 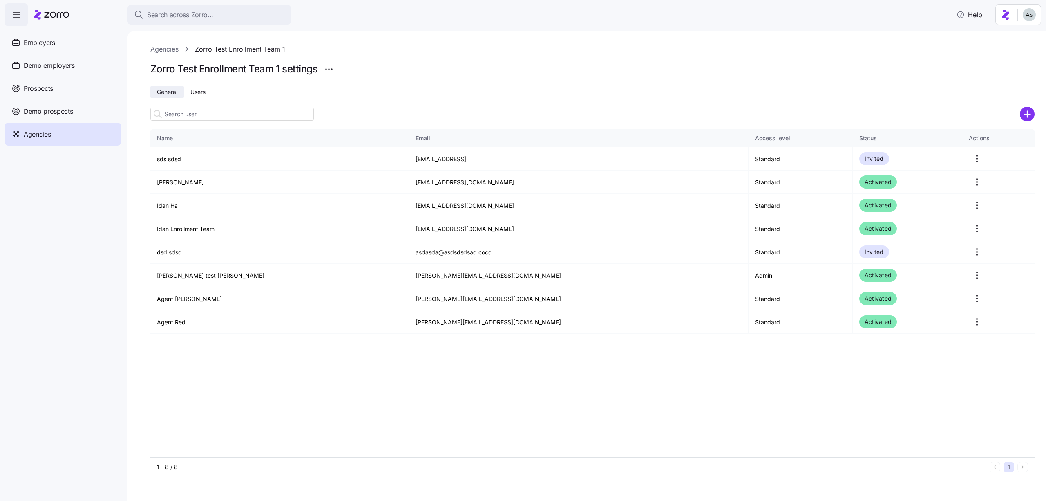 What do you see at coordinates (38, 88) in the screenshot?
I see `span: Prospects` at bounding box center [38, 88].